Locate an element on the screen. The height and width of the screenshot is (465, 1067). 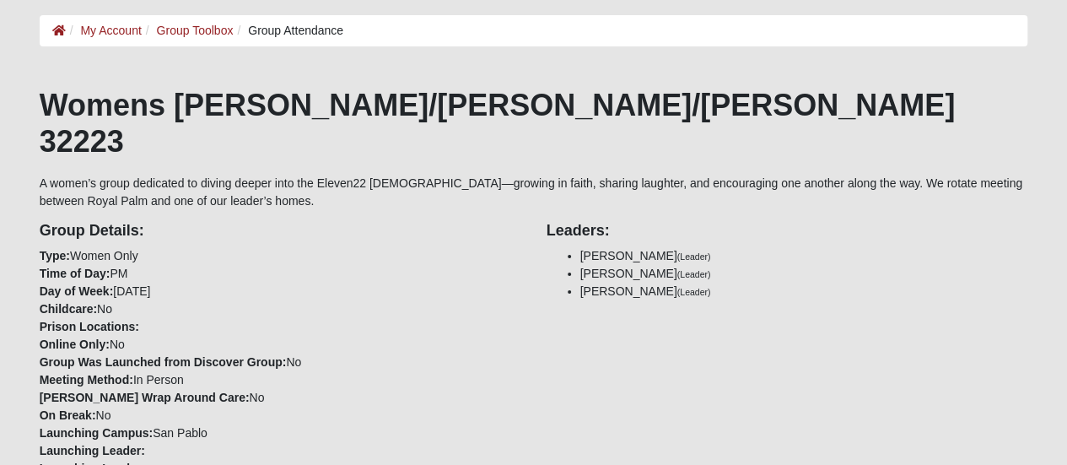
strong: Time of Day: is located at coordinates (75, 273).